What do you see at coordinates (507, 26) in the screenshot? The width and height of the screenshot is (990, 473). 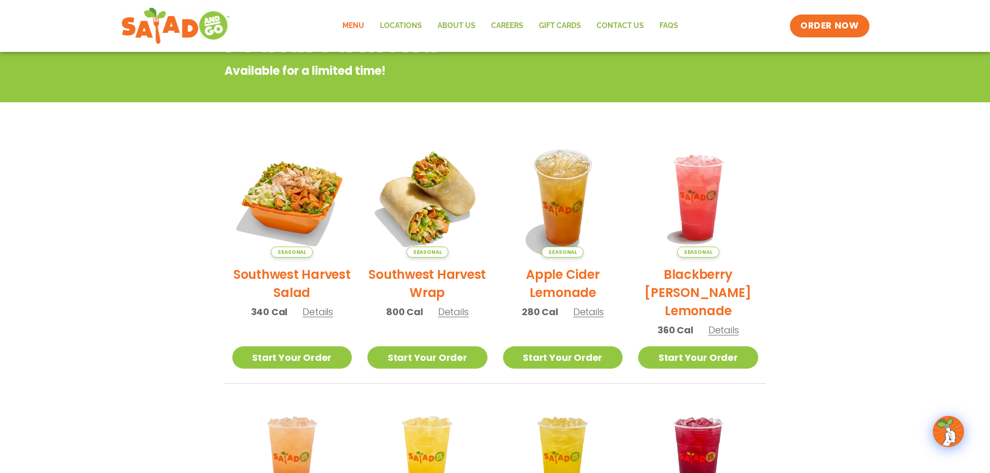 I see `a: Careers` at bounding box center [507, 26].